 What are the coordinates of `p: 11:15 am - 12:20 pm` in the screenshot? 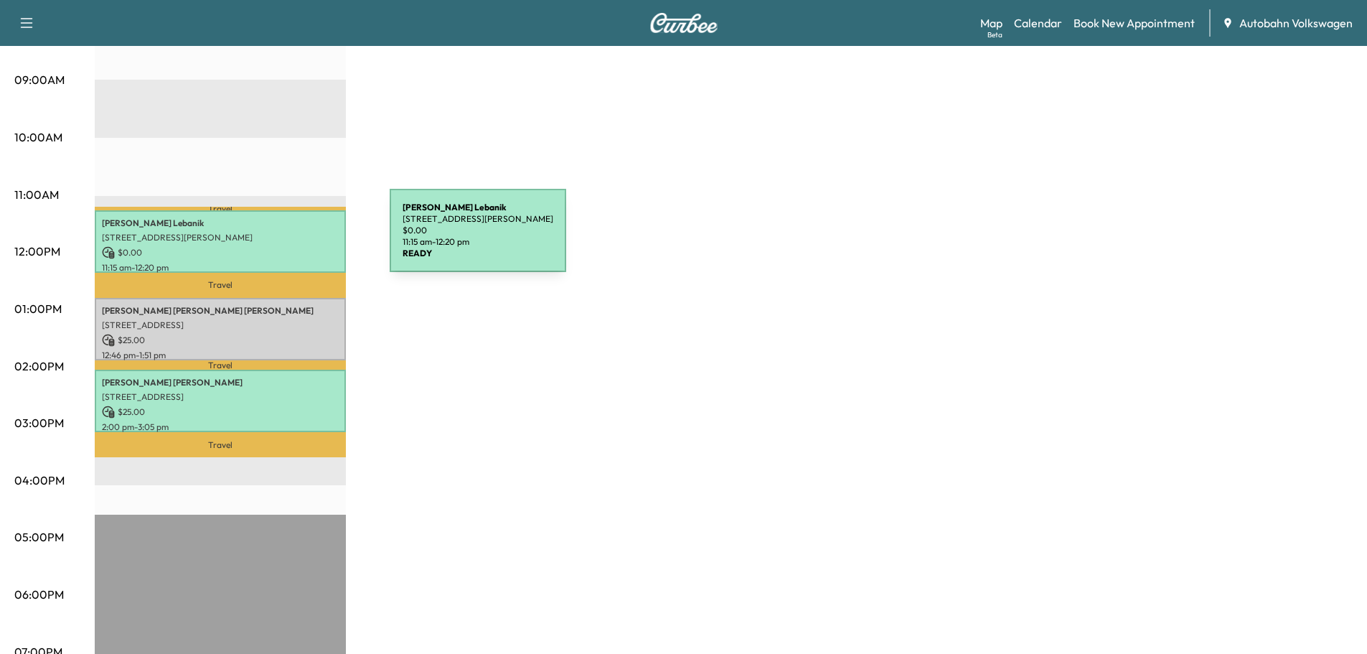 It's located at (220, 268).